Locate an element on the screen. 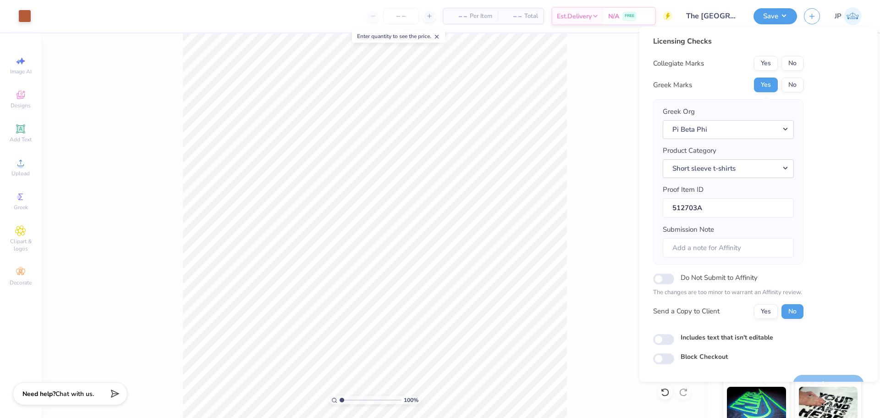  label: Proof Item ID is located at coordinates (683, 189).